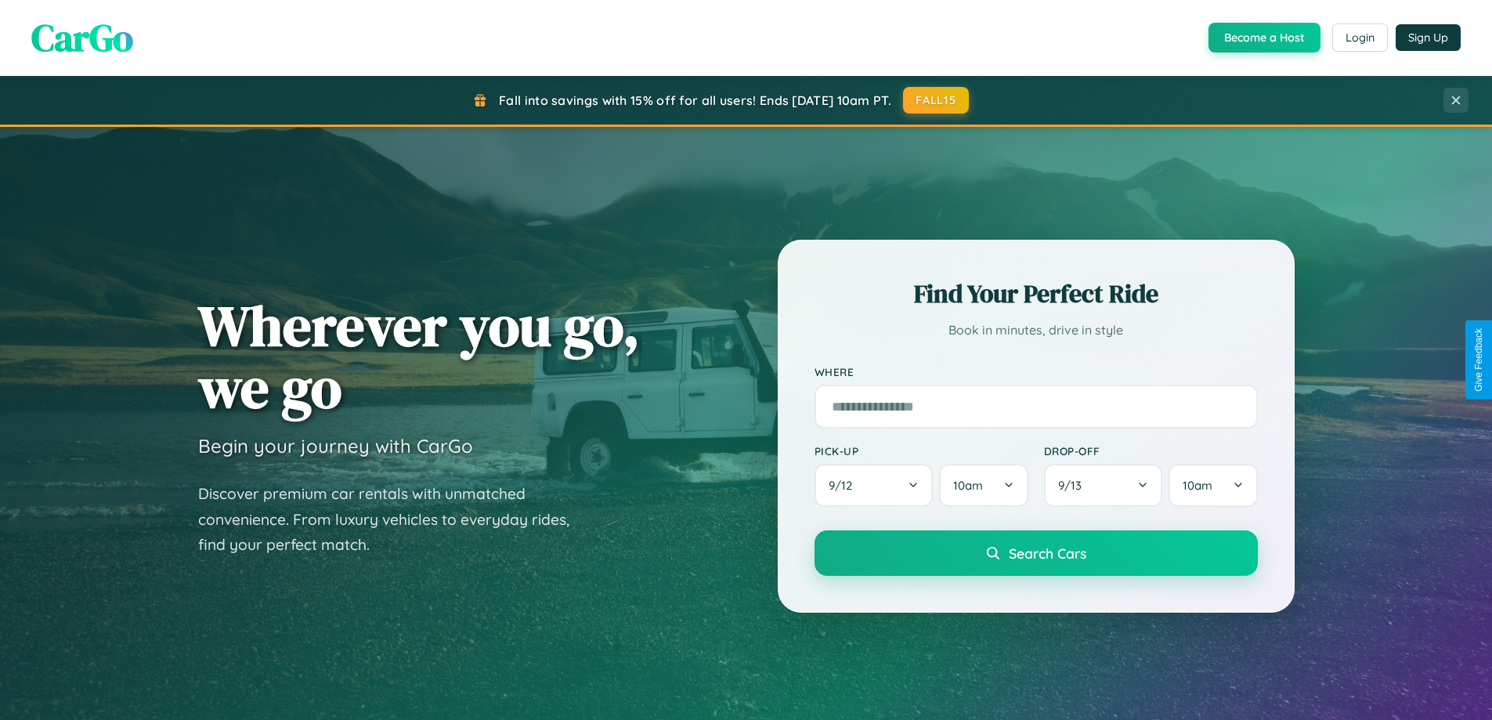 The image size is (1492, 720). What do you see at coordinates (1104, 485) in the screenshot?
I see `button: 9/13` at bounding box center [1104, 485].